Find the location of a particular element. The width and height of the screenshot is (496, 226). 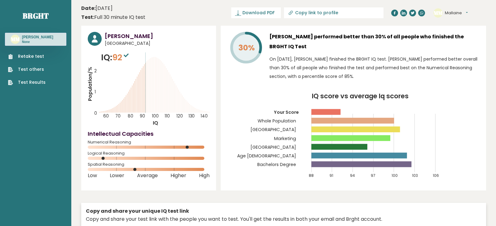

p: None is located at coordinates (37, 42).